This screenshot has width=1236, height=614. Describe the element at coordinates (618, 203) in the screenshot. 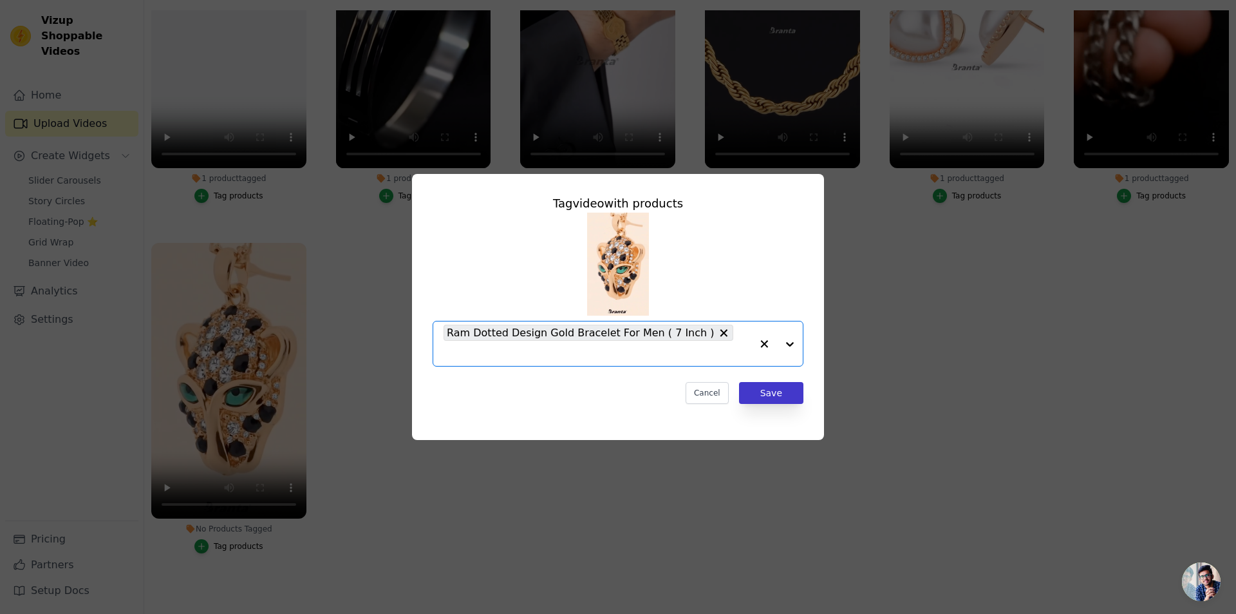

I see `div: Tag video with products` at that location.